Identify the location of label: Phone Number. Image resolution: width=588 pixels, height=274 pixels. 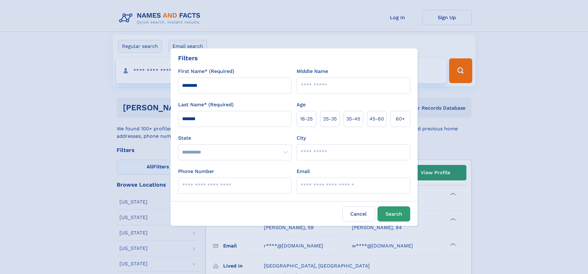
(196, 171).